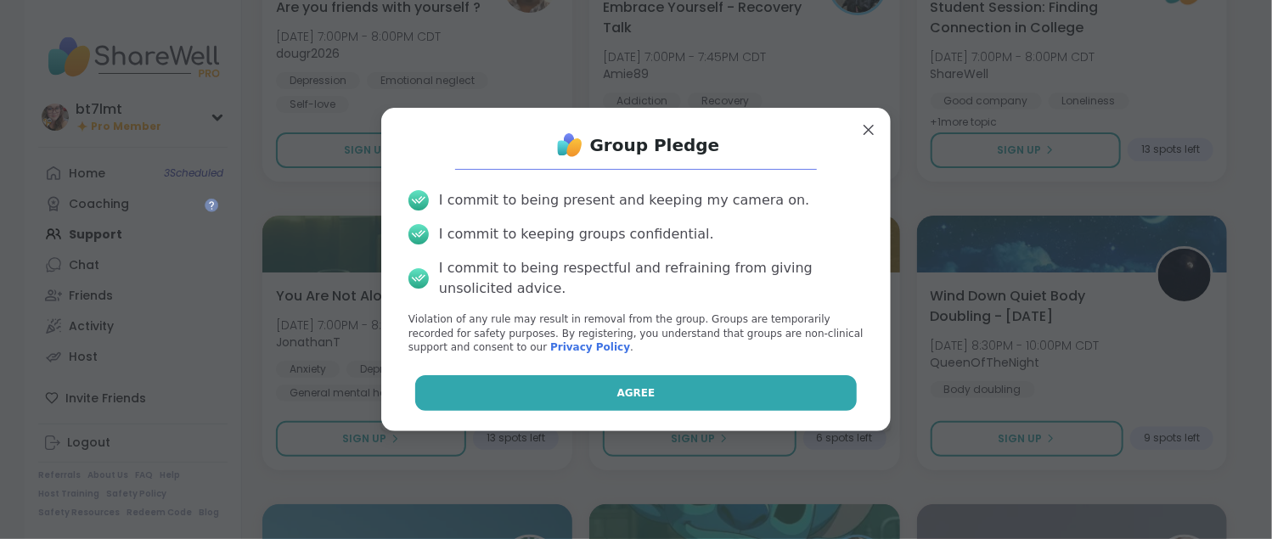 The image size is (1272, 539). Describe the element at coordinates (636, 393) in the screenshot. I see `span: Agree` at that location.